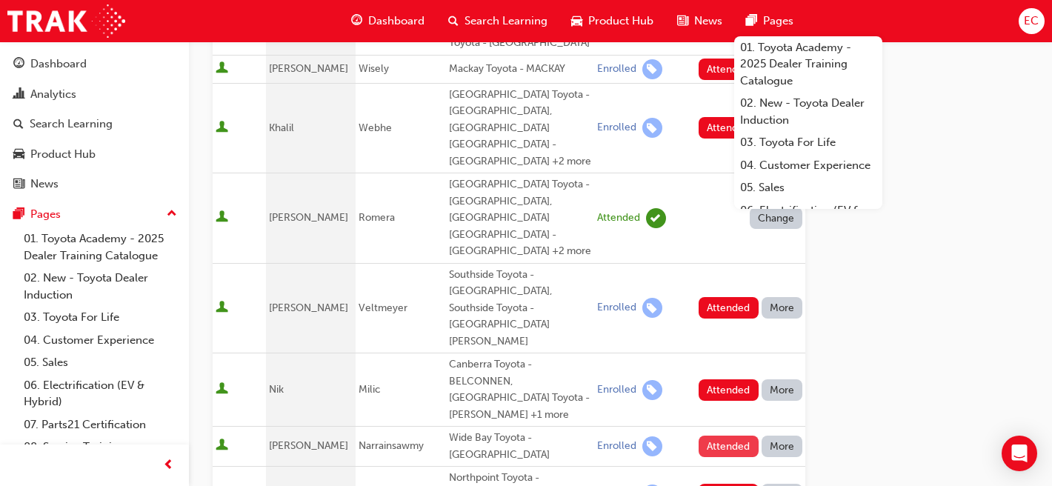  Describe the element at coordinates (778, 21) in the screenshot. I see `span: Pages` at that location.